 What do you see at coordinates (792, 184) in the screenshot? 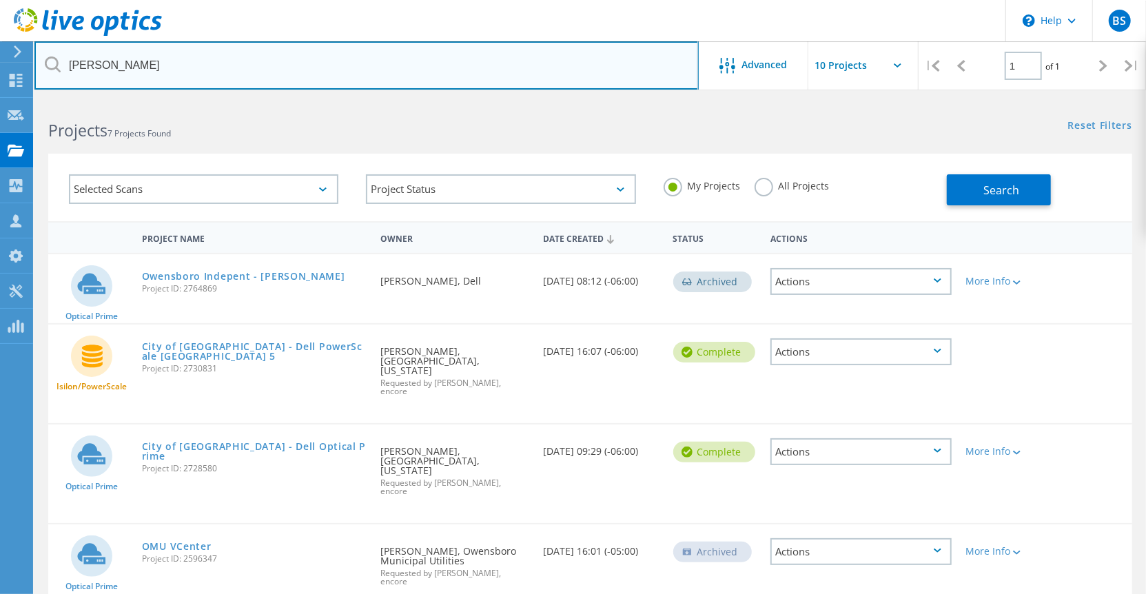
I see `label: All Projects` at bounding box center [792, 184].